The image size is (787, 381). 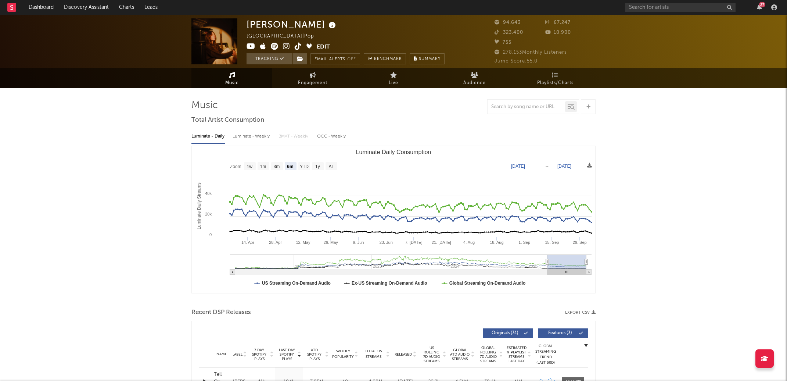 What do you see at coordinates (287, 354) in the screenshot?
I see `span: Last Day Spotify Plays` at bounding box center [287, 354].